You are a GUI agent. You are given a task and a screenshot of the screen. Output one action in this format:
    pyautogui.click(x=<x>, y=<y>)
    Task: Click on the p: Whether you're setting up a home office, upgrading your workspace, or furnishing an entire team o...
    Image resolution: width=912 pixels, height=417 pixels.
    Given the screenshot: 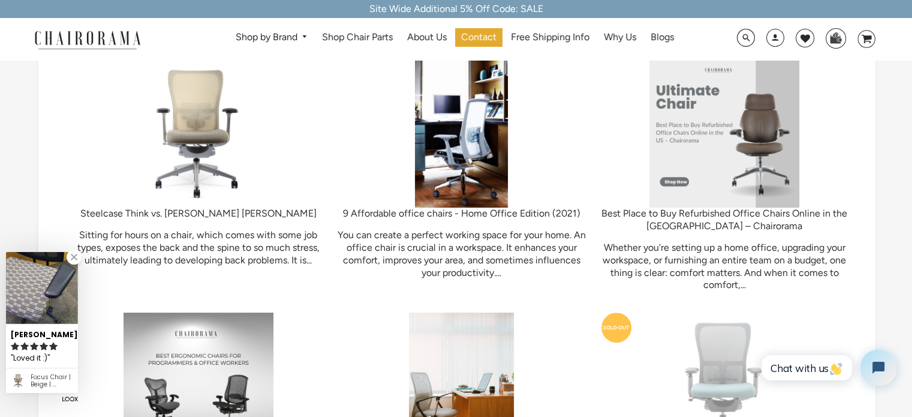 What is the action you would take?
    pyautogui.click(x=724, y=266)
    